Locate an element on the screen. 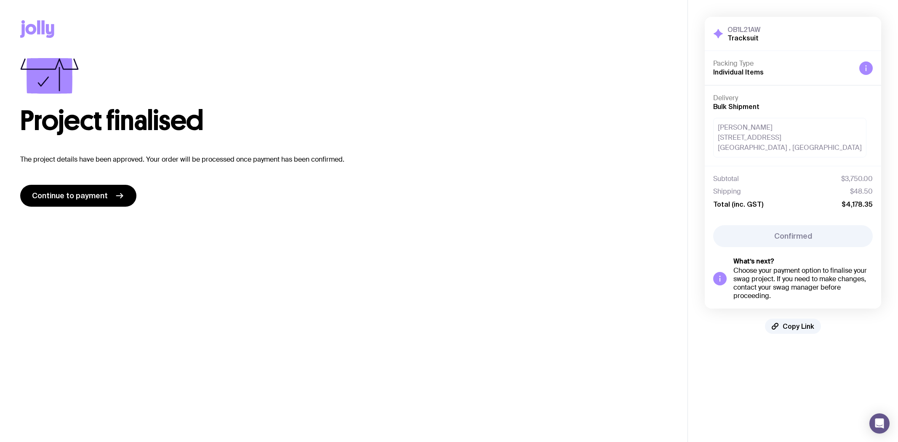 This screenshot has height=442, width=898. h4: Delivery is located at coordinates (793, 98).